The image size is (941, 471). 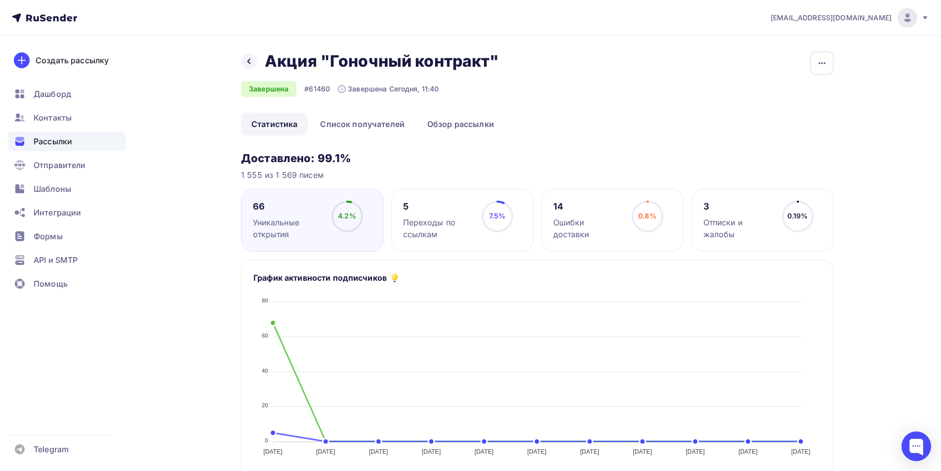 I want to click on span: Рассылки, so click(x=53, y=141).